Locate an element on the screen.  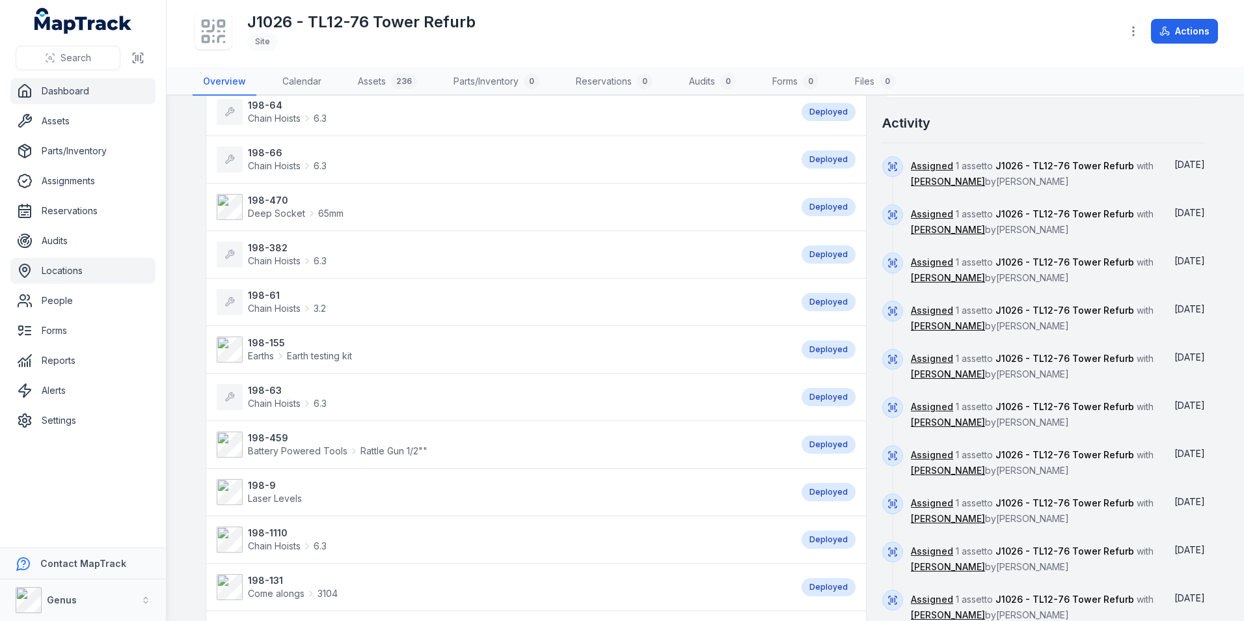
a: 198-61Chain Hoists3.2 is located at coordinates (502, 302).